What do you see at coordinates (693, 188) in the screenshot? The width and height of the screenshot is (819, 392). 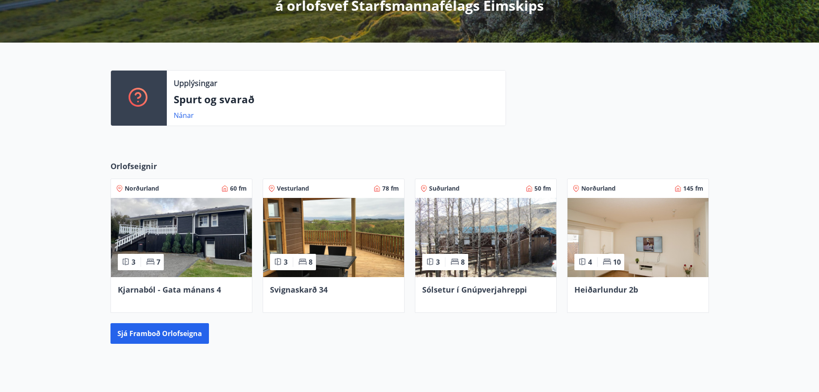 I see `span: 145 fm` at bounding box center [693, 188].